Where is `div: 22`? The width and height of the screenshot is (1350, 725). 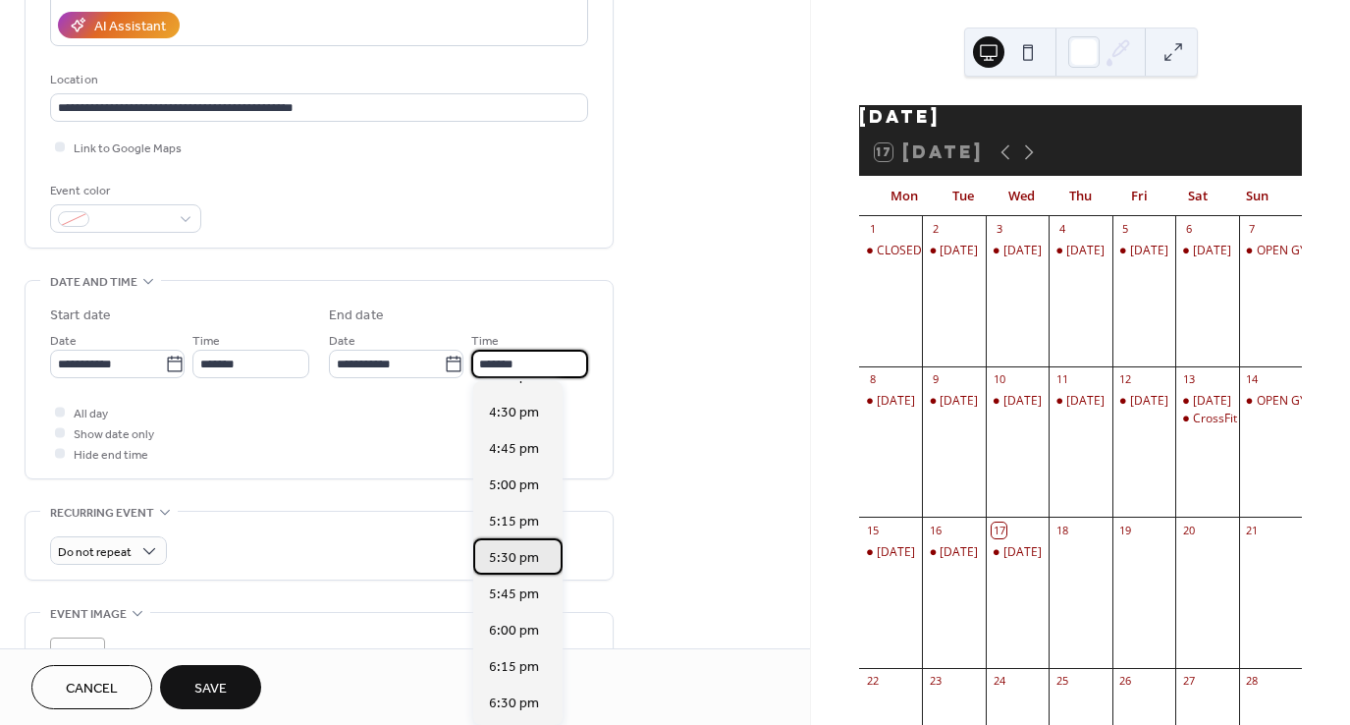 div: 22 is located at coordinates (872, 681).